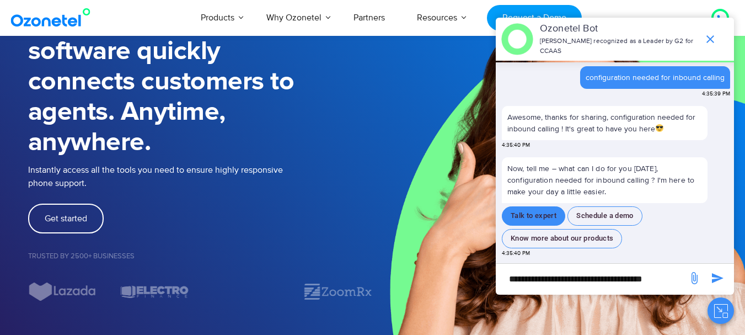 The image size is (745, 335). What do you see at coordinates (710, 39) in the screenshot?
I see `span: end chat or minimize` at bounding box center [710, 39].